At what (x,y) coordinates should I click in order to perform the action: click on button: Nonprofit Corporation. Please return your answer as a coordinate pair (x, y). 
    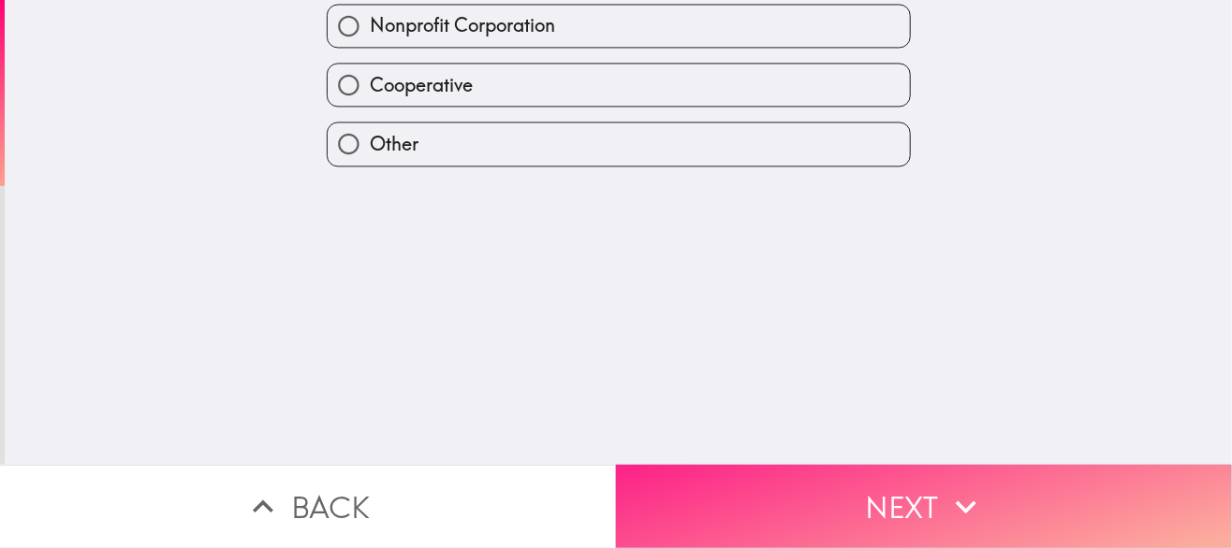
    Looking at the image, I should click on (619, 25).